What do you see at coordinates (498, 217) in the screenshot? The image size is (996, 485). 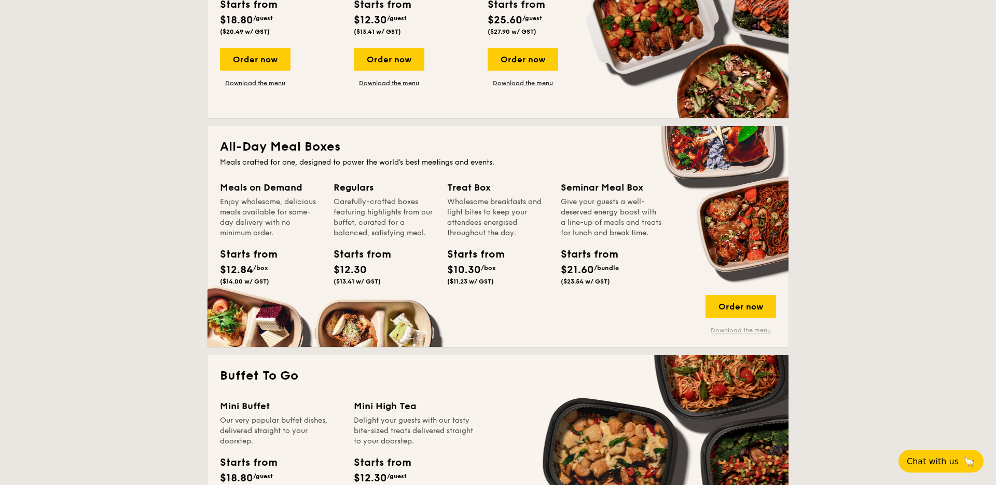 I see `div: Wholesome breakfasts and light bites to keep your attendees energised throughout the day.` at bounding box center [498, 217].